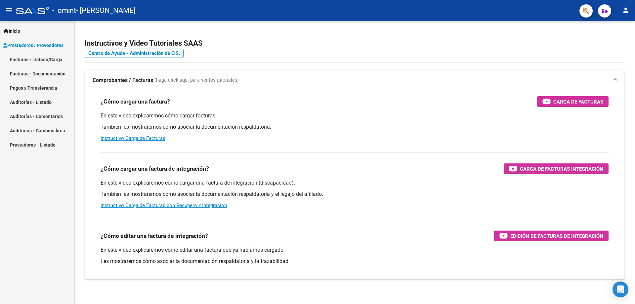  Describe the element at coordinates (626, 10) in the screenshot. I see `mat-icon: person` at that location.